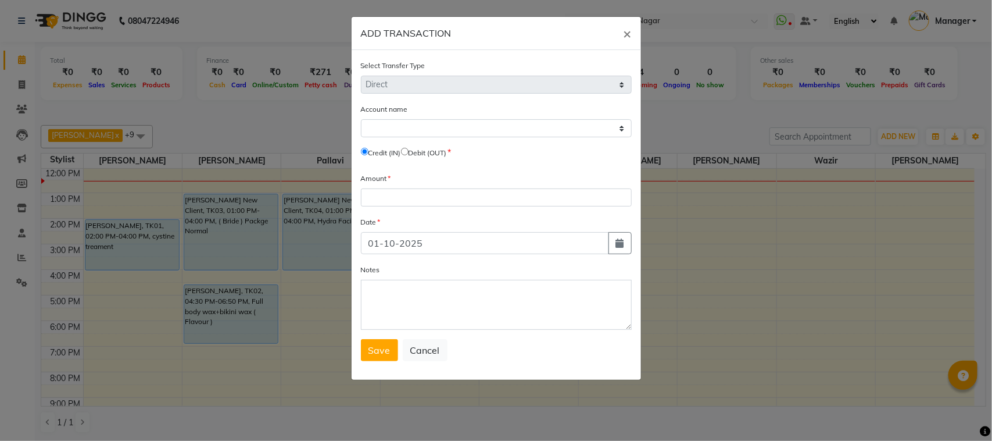 Image resolution: width=992 pixels, height=441 pixels. I want to click on button: Close, so click(628, 33).